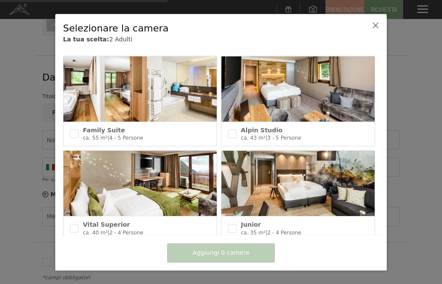 The height and width of the screenshot is (284, 442). I want to click on span: 3 - 5 Persone, so click(284, 138).